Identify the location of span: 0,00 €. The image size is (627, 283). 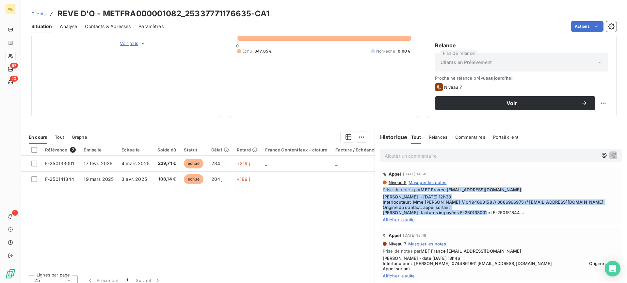
(404, 51).